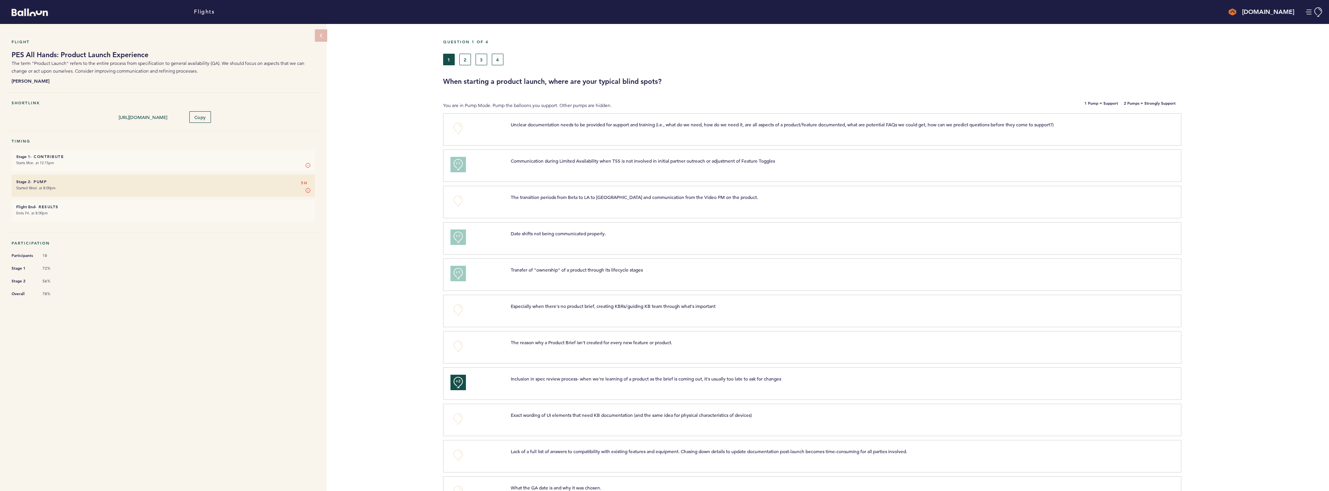  Describe the element at coordinates (662, 105) in the screenshot. I see `p: You are in Pump Mode. Pump the balloons you support. Other pumps are hidden.` at that location.